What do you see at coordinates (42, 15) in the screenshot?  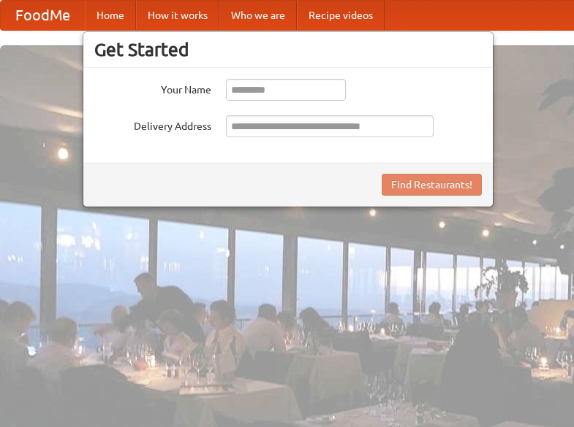 I see `a: FoodMe` at bounding box center [42, 15].